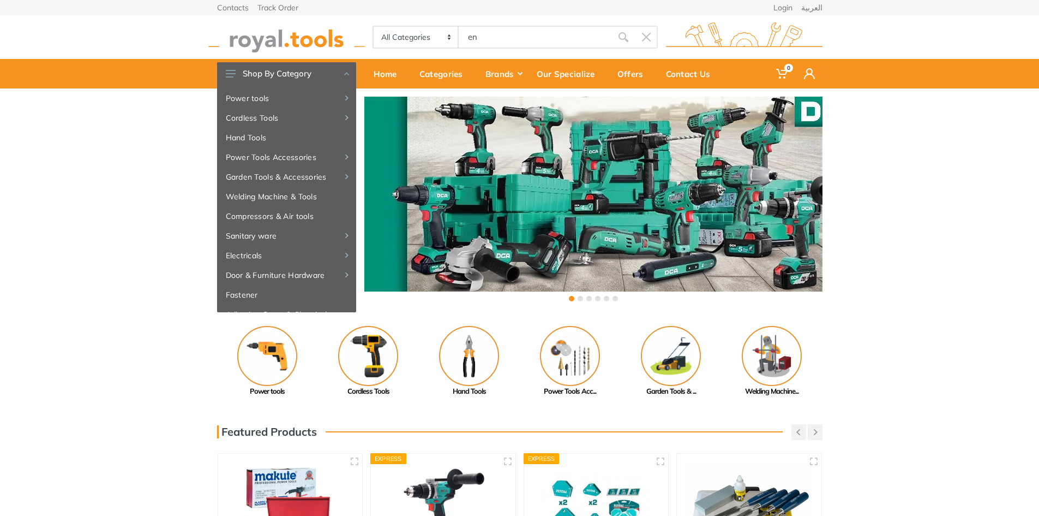  What do you see at coordinates (267, 356) in the screenshot?
I see `img: Royal - Power tools` at bounding box center [267, 356].